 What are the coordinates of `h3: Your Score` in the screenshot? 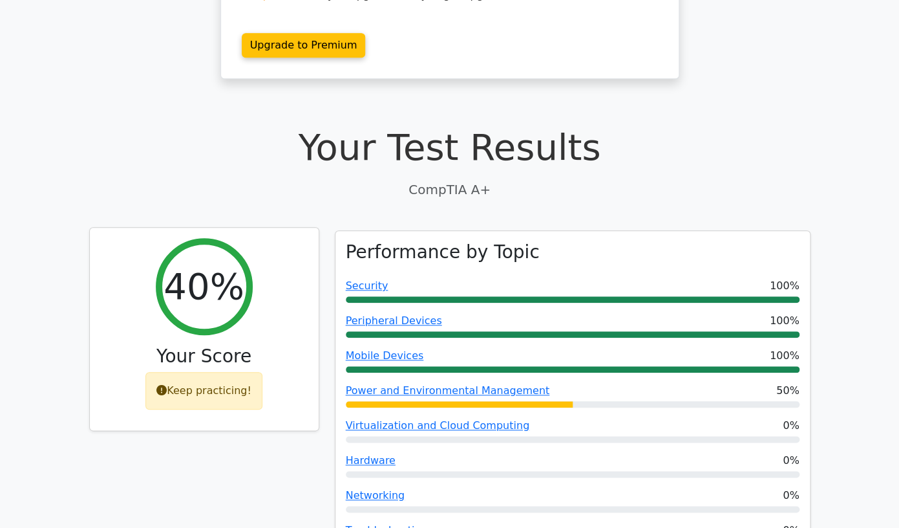 It's located at (204, 356).